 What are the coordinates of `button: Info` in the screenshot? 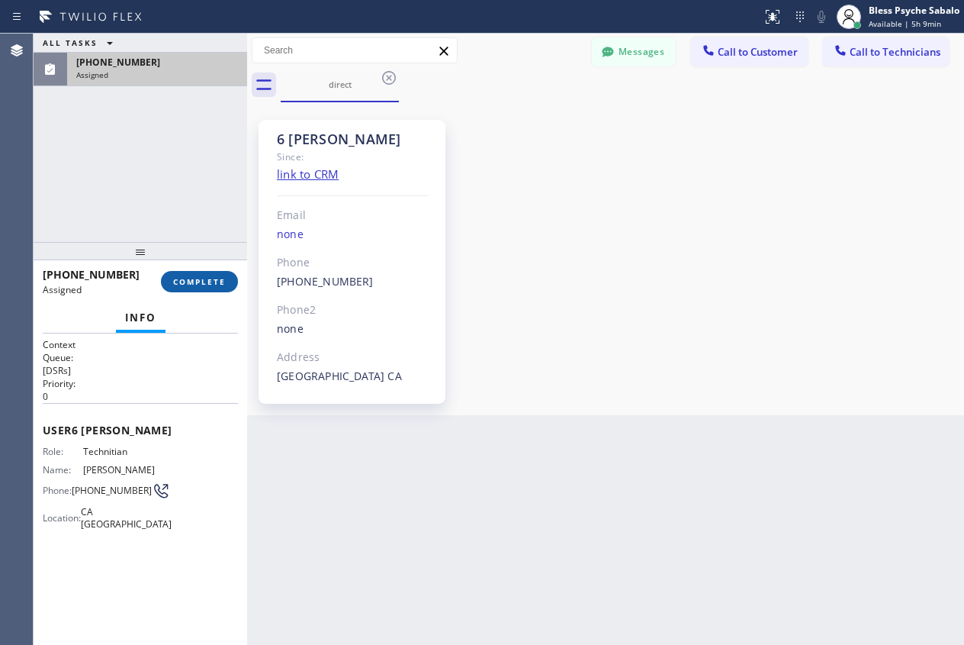 It's located at (140, 317).